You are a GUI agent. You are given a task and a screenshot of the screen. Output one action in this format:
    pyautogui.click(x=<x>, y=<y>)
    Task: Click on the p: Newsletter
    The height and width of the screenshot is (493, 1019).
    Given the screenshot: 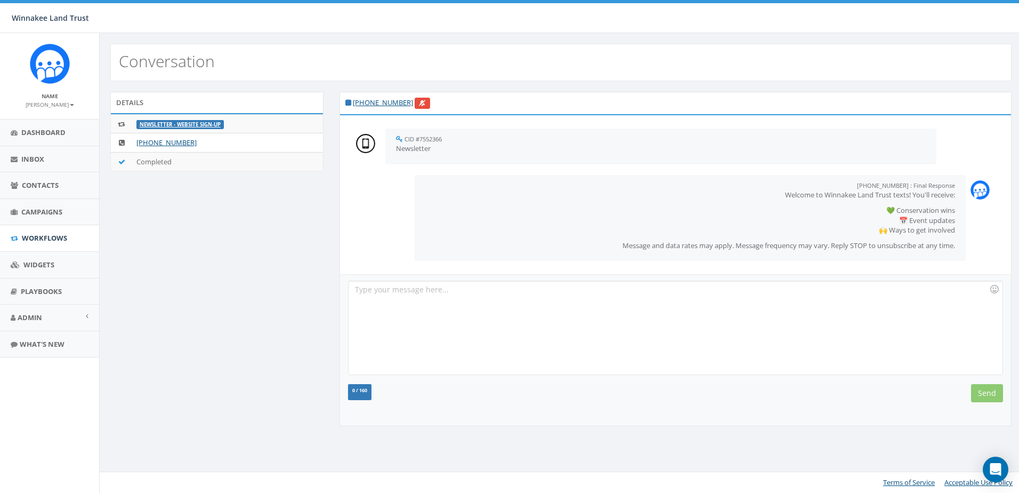 What is the action you would take?
    pyautogui.click(x=661, y=148)
    